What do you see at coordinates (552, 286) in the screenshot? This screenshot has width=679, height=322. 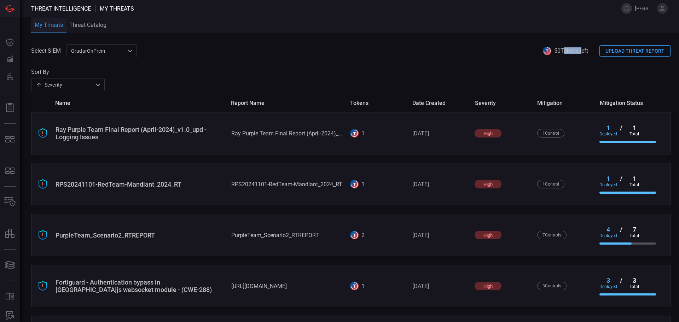 I see `div: 3 Control s` at bounding box center [552, 286].